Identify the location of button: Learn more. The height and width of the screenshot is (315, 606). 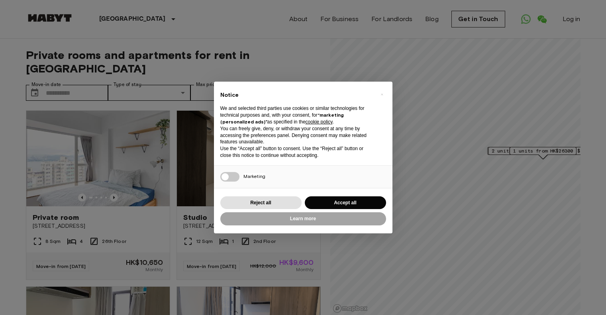
(303, 219).